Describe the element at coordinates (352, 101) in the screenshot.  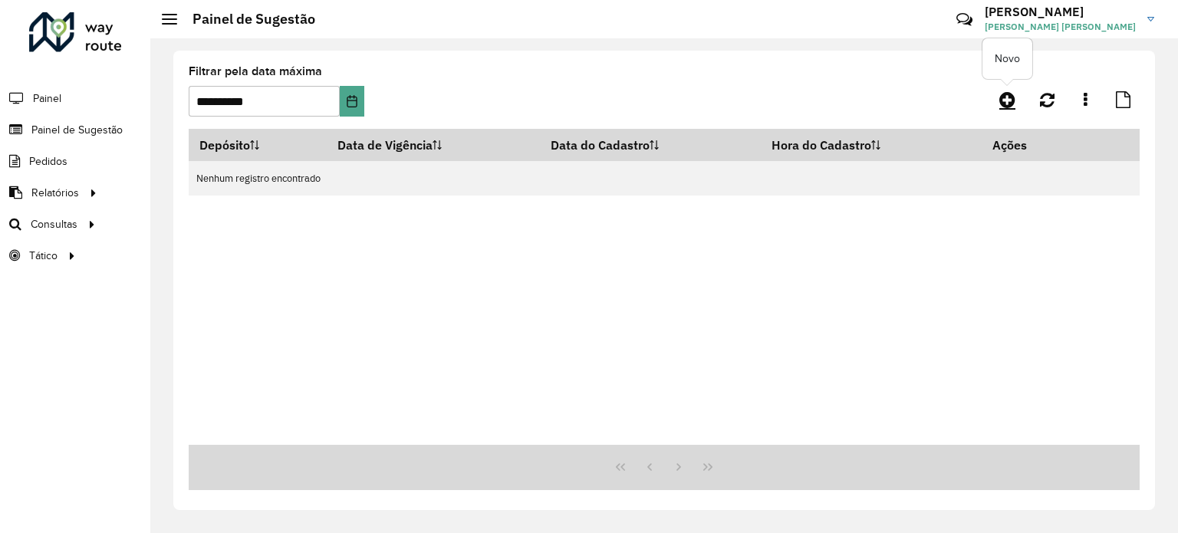
I see `button: Choose Date` at that location.